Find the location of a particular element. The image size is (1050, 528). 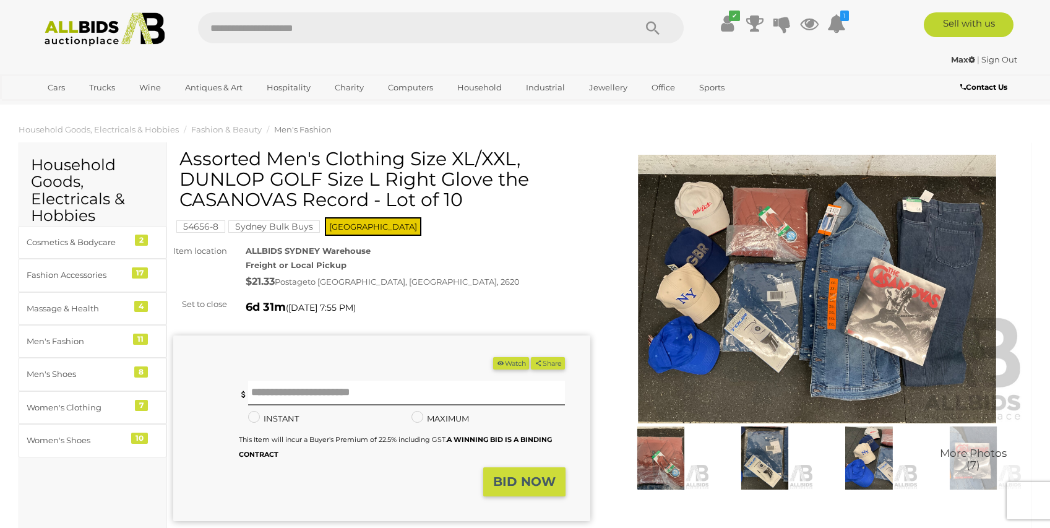

label: INSTANT is located at coordinates (273, 418).